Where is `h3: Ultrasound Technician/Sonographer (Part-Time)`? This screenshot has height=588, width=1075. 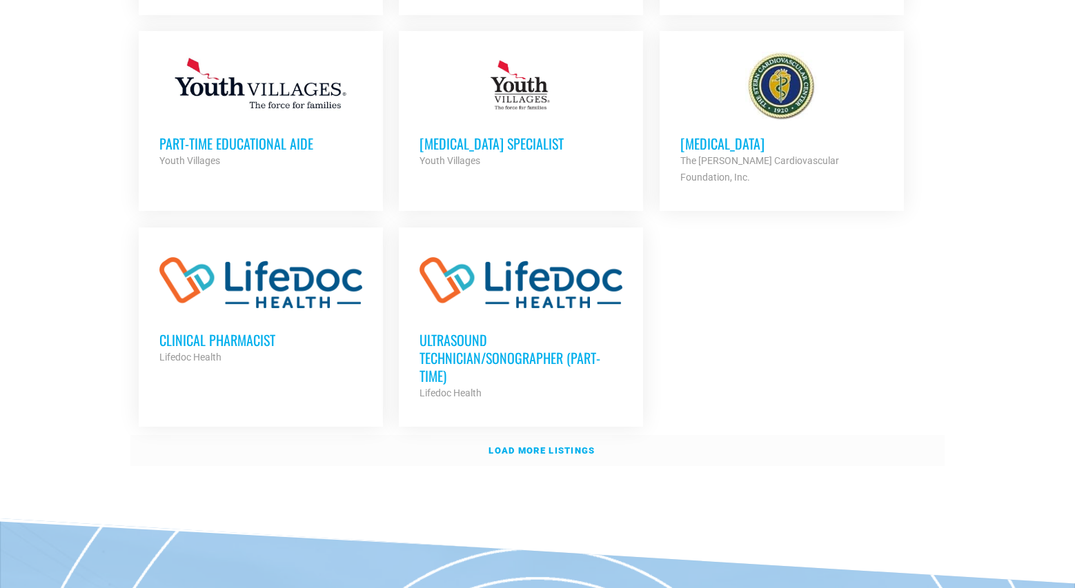 h3: Ultrasound Technician/Sonographer (Part-Time) is located at coordinates (521, 358).